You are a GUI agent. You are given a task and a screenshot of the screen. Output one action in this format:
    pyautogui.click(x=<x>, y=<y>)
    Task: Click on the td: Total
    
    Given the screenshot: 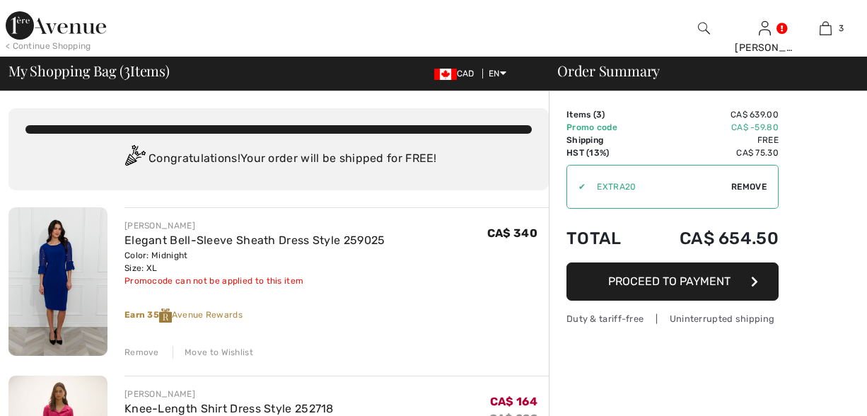 What is the action you would take?
    pyautogui.click(x=604, y=238)
    